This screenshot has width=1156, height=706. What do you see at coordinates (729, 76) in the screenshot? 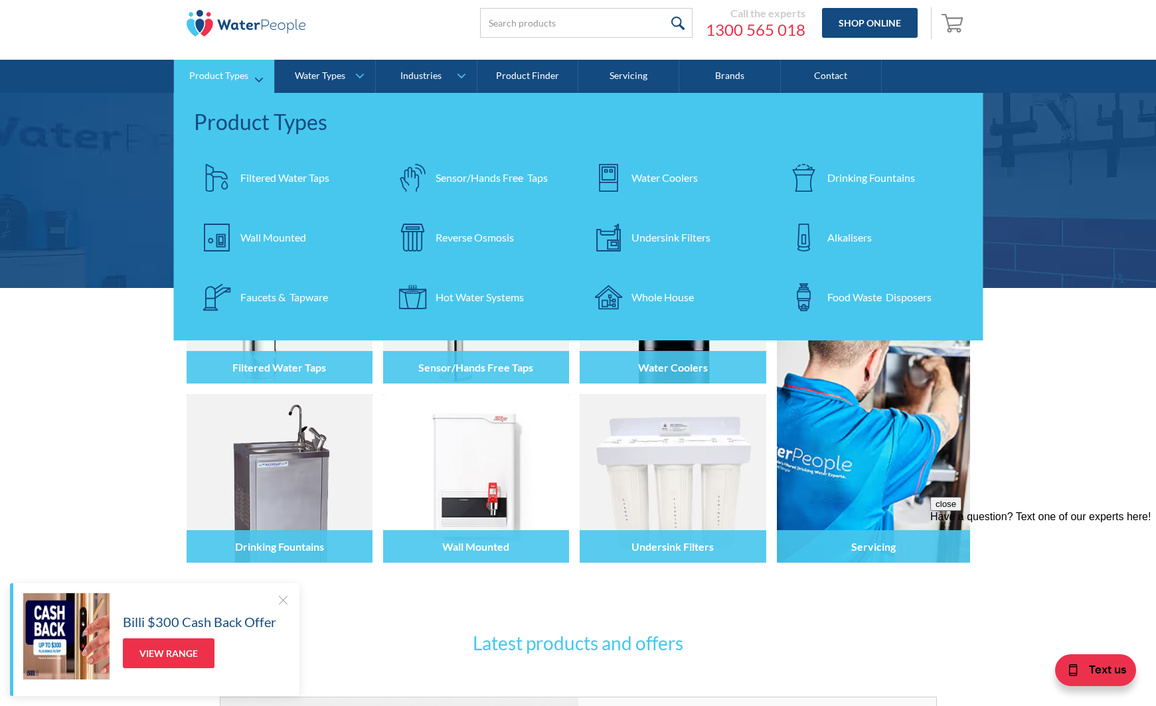
I see `a: Brands` at bounding box center [729, 76].